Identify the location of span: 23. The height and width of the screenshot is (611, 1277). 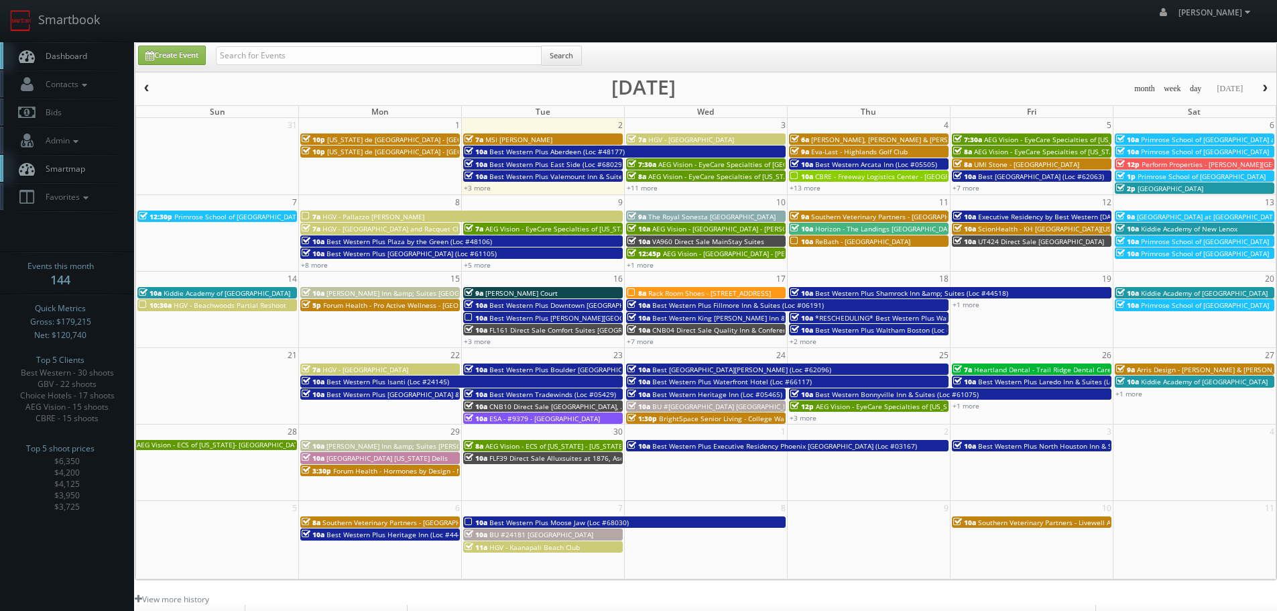
(618, 355).